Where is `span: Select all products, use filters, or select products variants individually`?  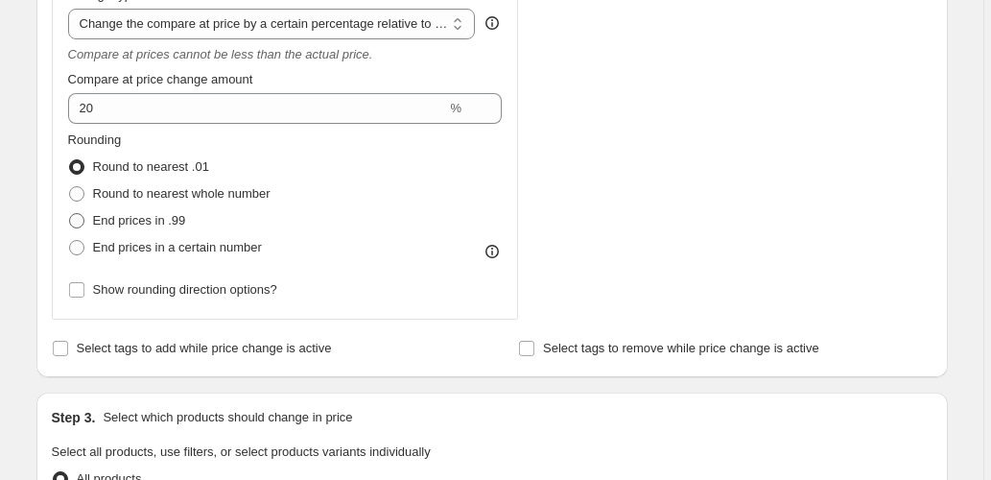 span: Select all products, use filters, or select products variants individually is located at coordinates (241, 451).